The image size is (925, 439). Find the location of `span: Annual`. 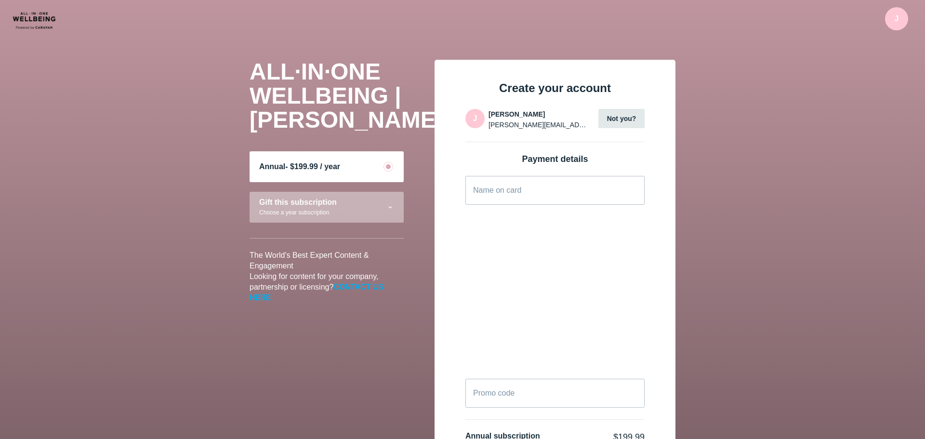

span: Annual is located at coordinates (272, 166).